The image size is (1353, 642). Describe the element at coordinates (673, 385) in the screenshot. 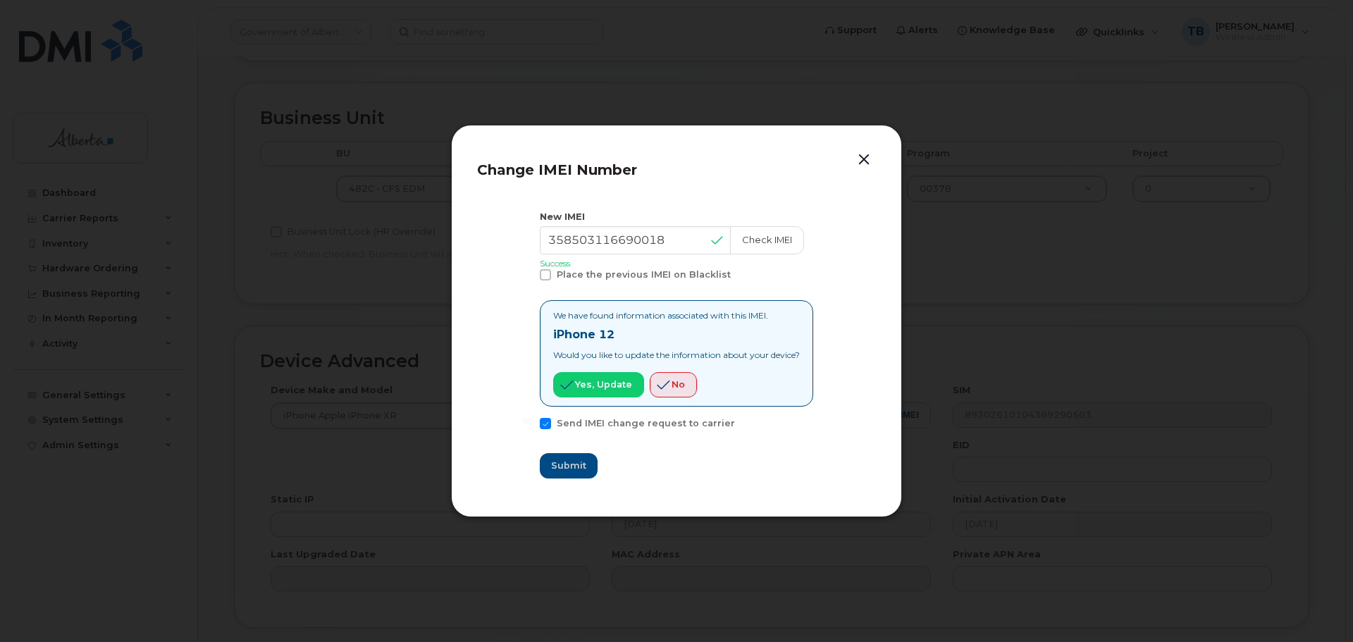

I see `button: No` at that location.